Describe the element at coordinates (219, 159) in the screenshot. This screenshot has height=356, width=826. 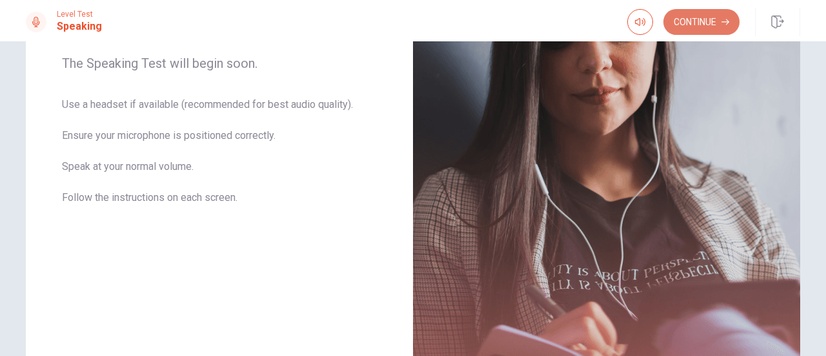
I see `span: Use a headset if available (recommended for best audio quality). Ensure your microphone is positi...` at that location.